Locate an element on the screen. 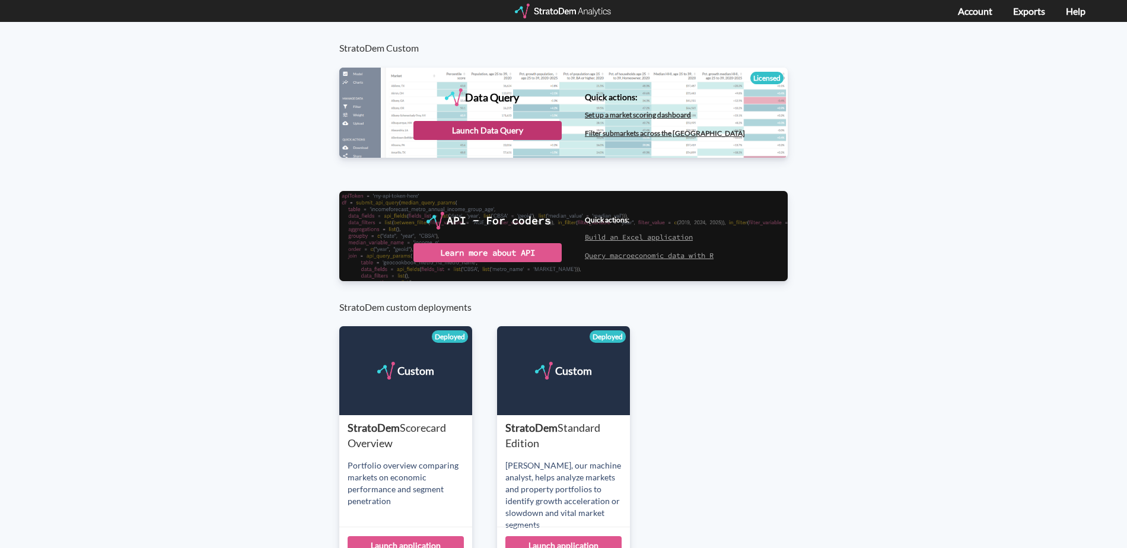 Image resolution: width=1127 pixels, height=548 pixels. a: Exports is located at coordinates (1029, 11).